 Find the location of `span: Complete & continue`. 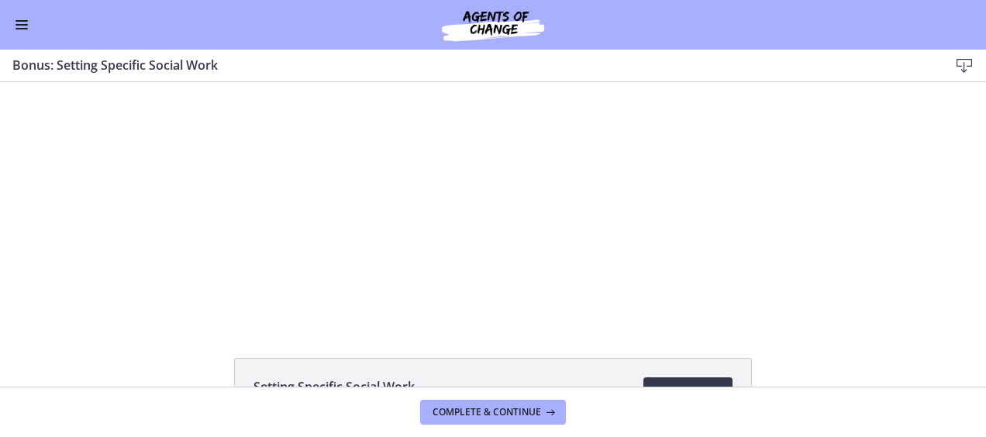

span: Complete & continue is located at coordinates (487, 413).